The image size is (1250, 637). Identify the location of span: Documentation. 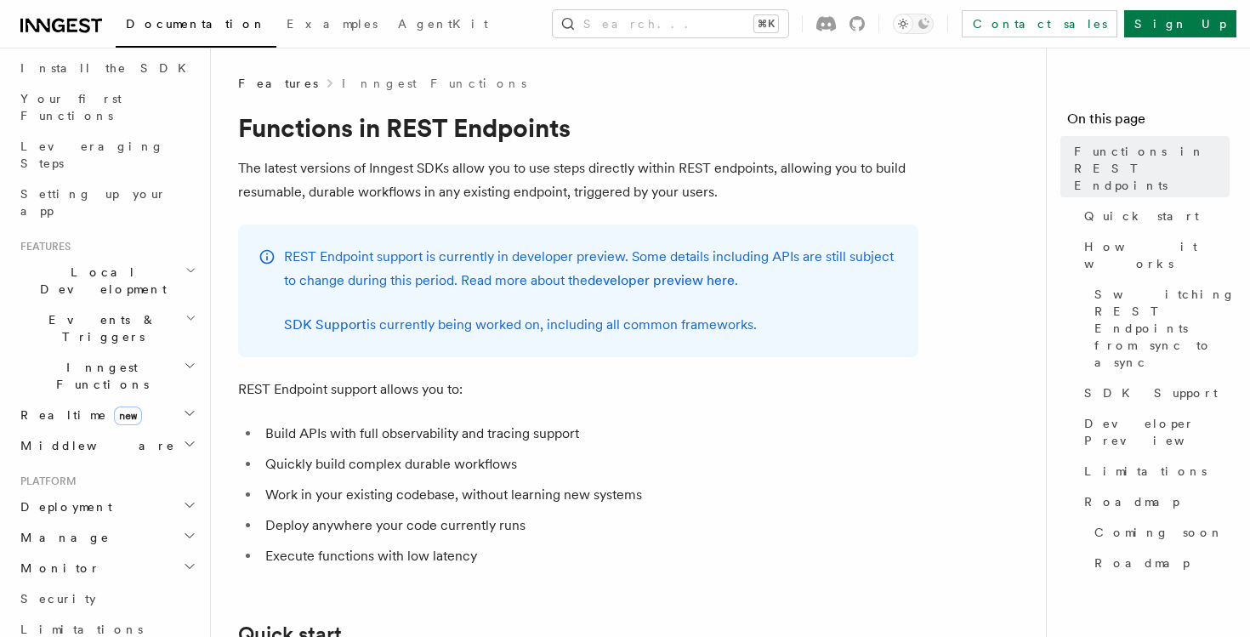
(196, 24).